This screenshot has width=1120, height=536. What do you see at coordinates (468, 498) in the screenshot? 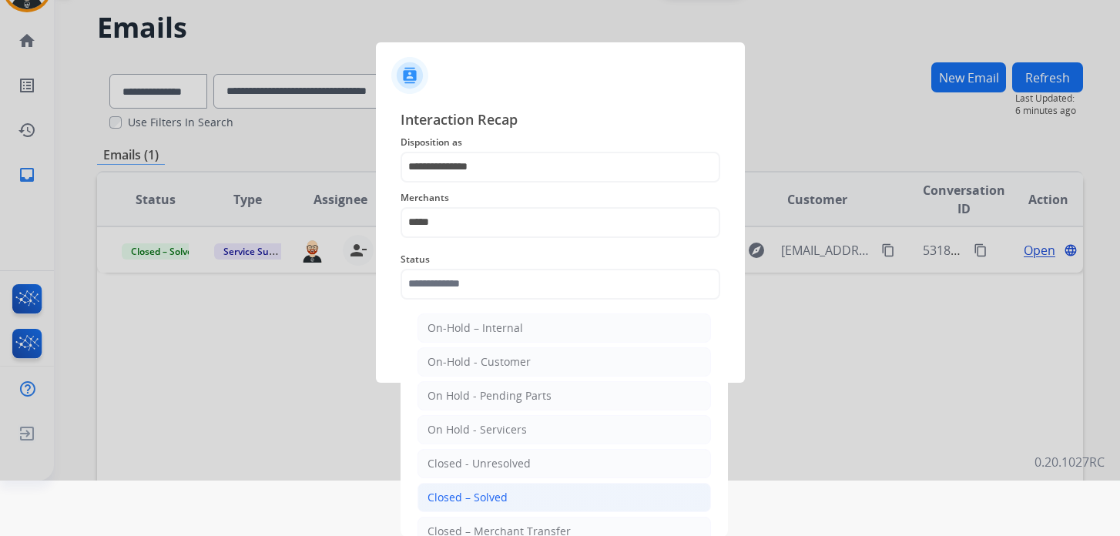
I see `div: Closed – Solved` at bounding box center [468, 498].